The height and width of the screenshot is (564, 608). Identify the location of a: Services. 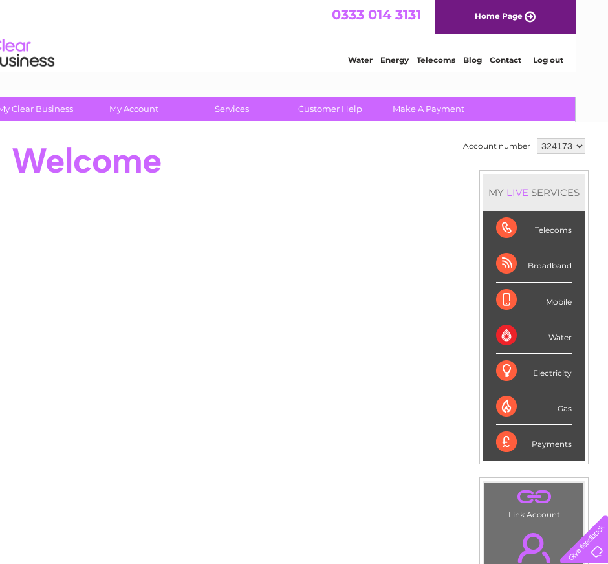
(232, 109).